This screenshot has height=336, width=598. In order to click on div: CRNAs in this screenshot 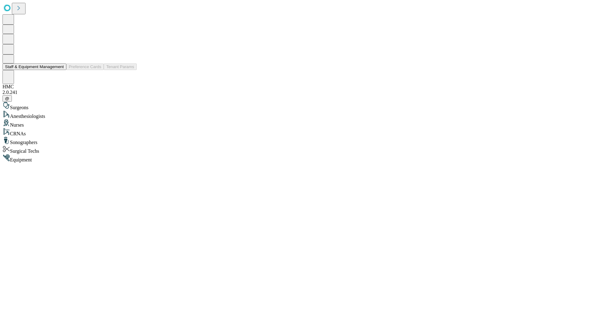, I will do `click(299, 132)`.